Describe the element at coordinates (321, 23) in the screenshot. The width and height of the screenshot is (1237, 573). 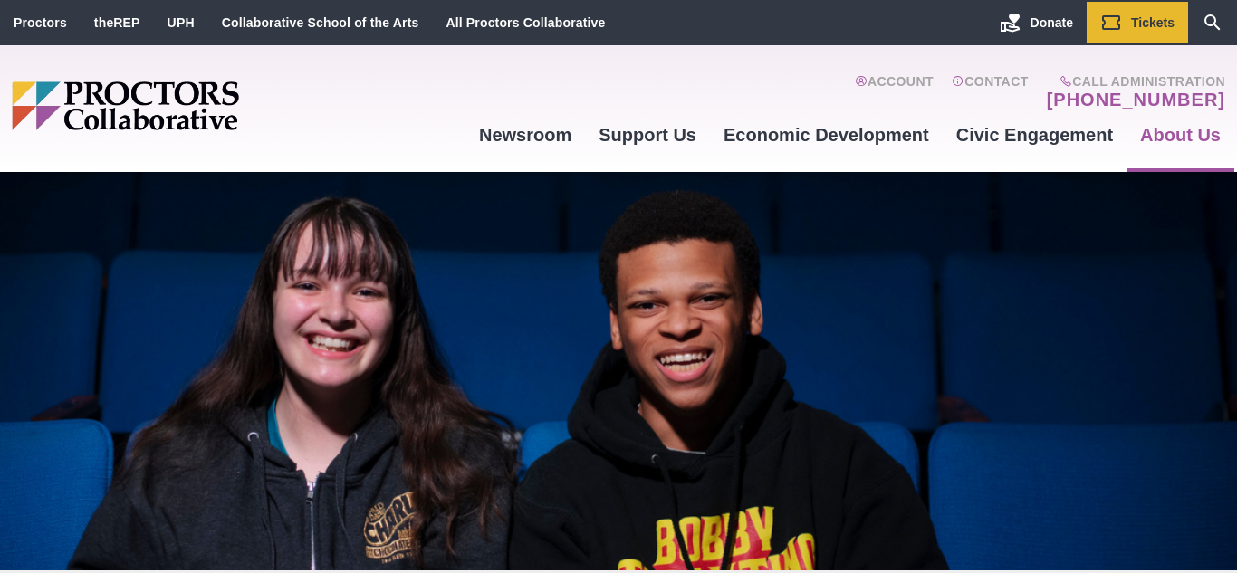
I see `a: Collaborative School of the Arts` at that location.